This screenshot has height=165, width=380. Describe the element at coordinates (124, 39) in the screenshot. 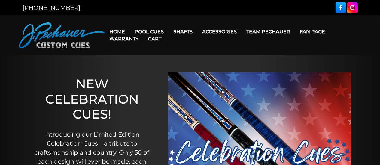

I see `a: Warranty` at that location.